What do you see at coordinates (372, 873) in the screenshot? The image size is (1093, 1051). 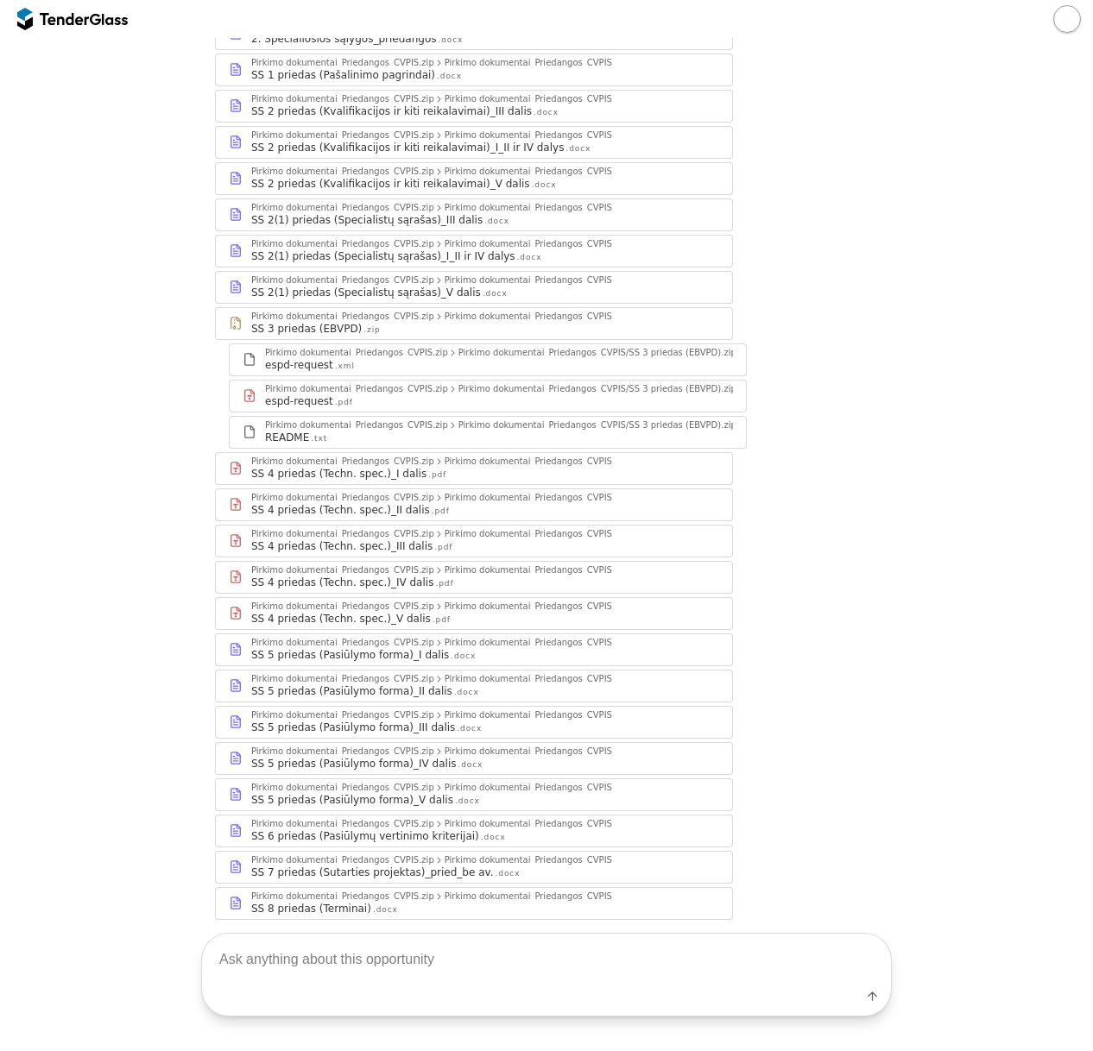 I see `div: SS 7 priedas (Sutarties projektas)_pried_be av.` at bounding box center [372, 873].